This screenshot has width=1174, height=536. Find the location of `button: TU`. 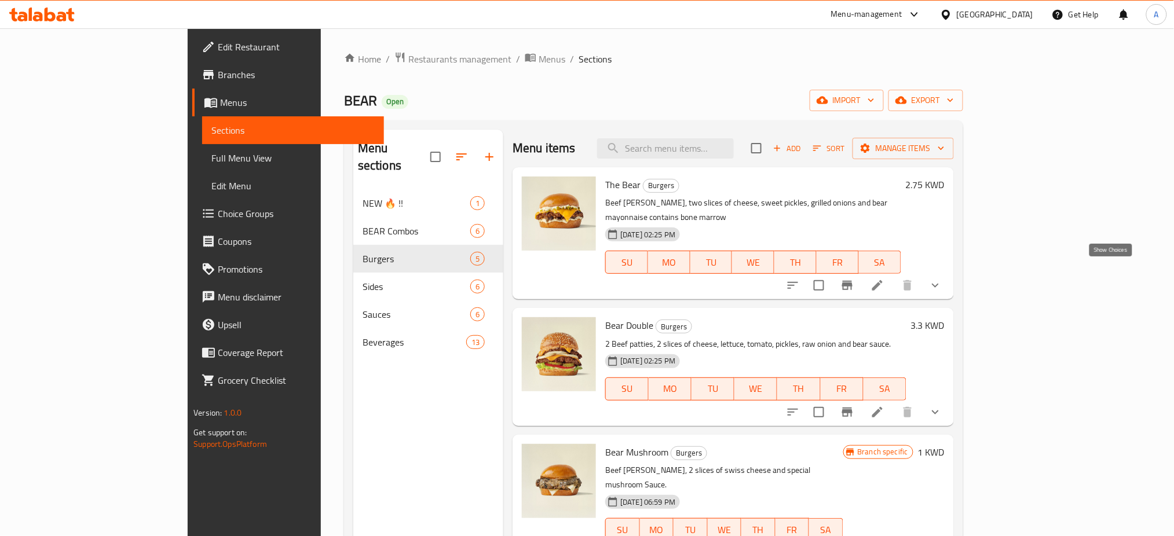

button: TU is located at coordinates (711, 262).